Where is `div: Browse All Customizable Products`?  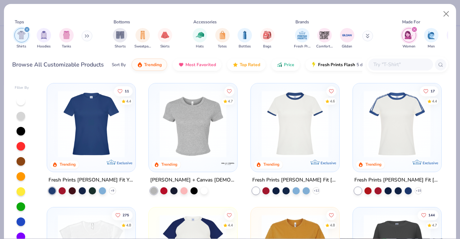
div: Browse All Customizable Products is located at coordinates (58, 65).